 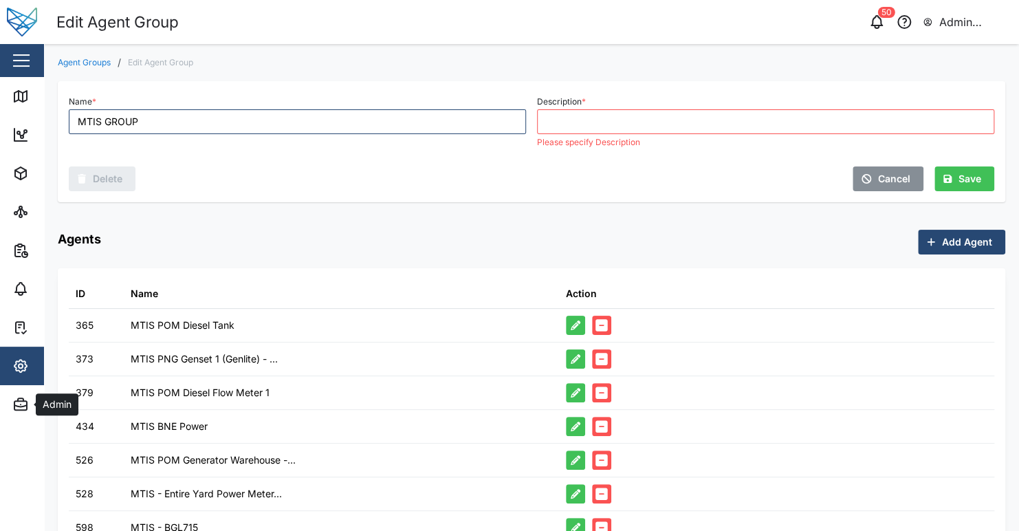 I want to click on div: 528, so click(x=85, y=494).